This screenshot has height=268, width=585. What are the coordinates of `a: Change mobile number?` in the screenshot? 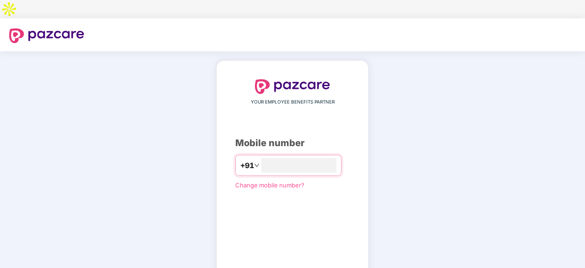 It's located at (269, 185).